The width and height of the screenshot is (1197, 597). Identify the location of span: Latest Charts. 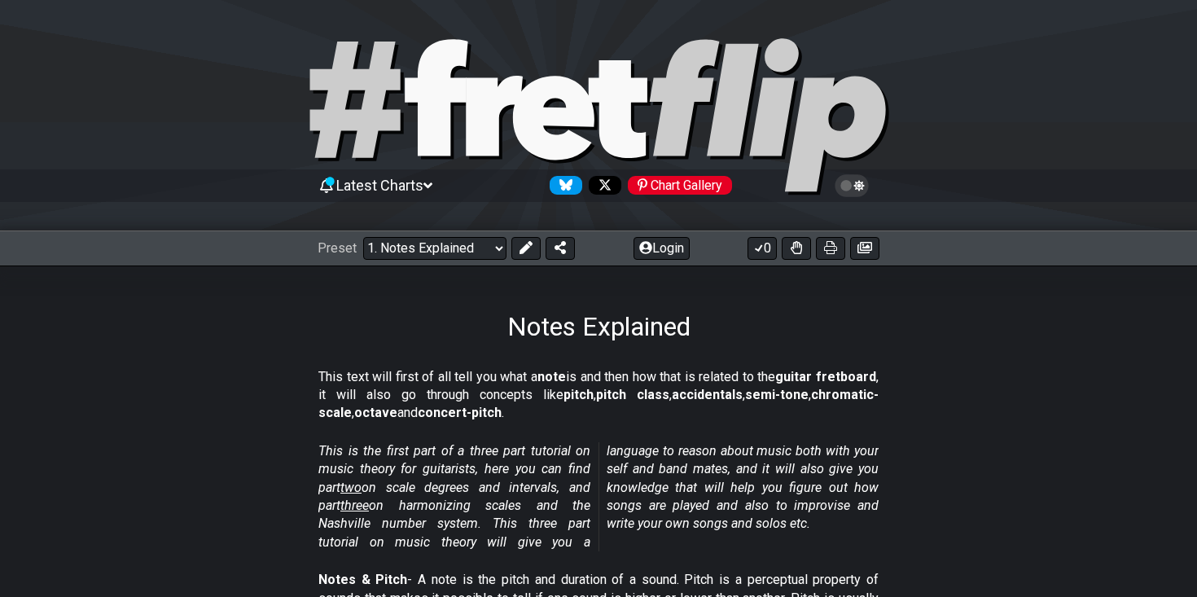
(380, 185).